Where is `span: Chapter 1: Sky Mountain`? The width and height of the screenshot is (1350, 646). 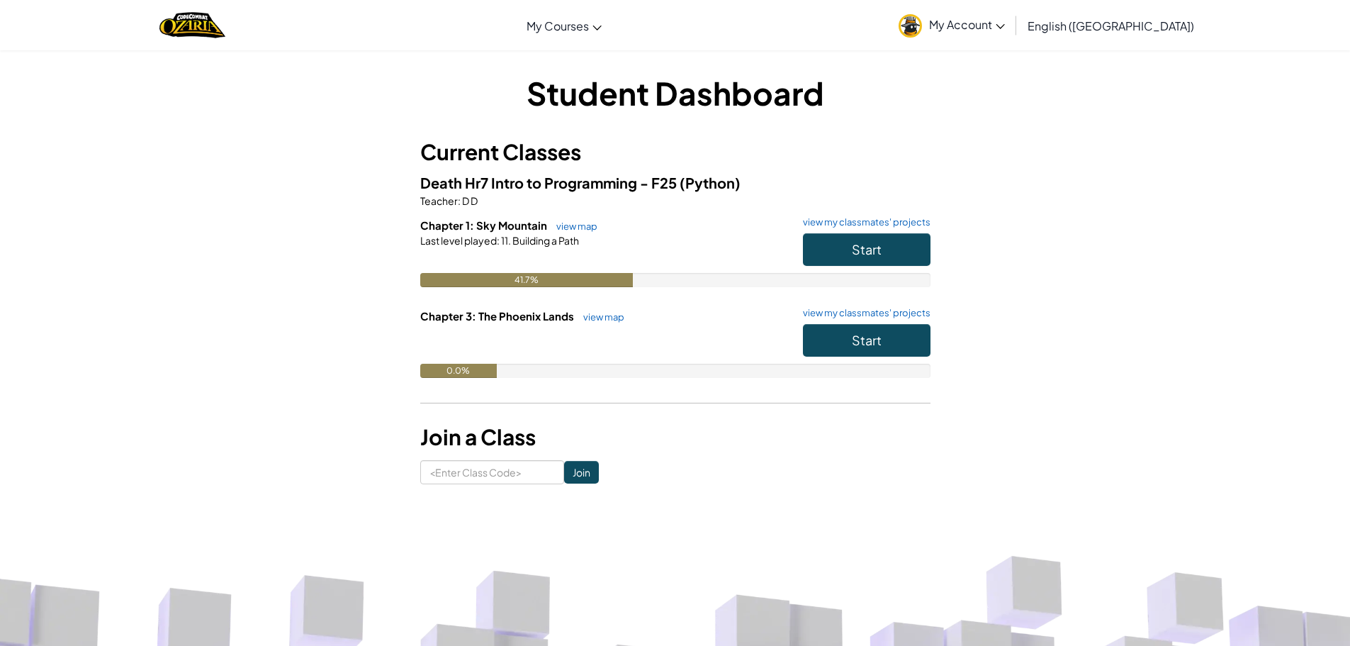 span: Chapter 1: Sky Mountain is located at coordinates (485, 225).